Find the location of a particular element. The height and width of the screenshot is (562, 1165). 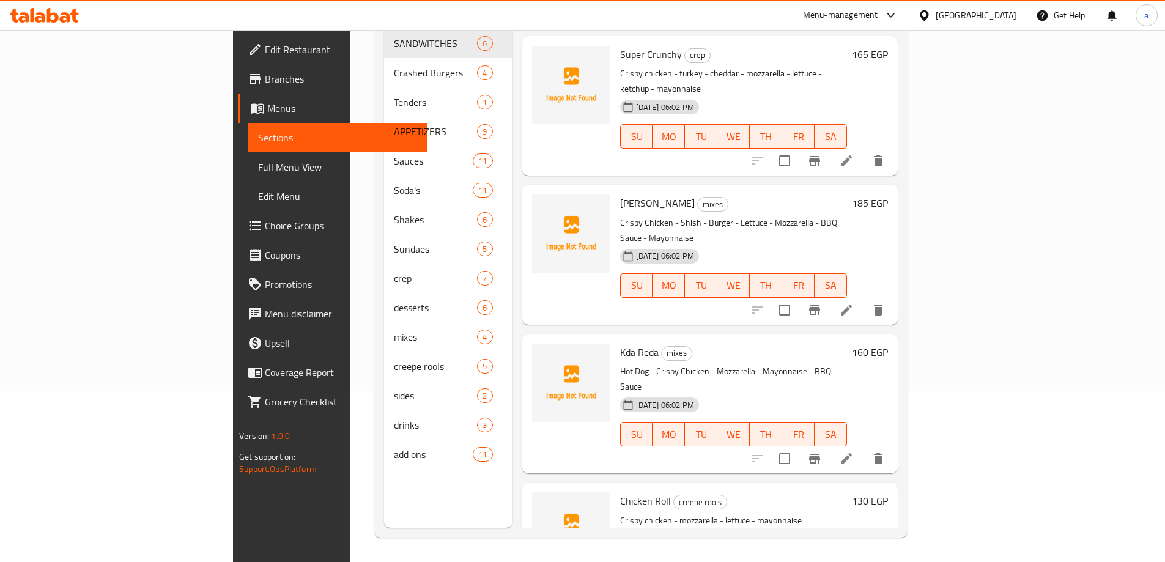

span: SANDWITCHES is located at coordinates (435, 43).